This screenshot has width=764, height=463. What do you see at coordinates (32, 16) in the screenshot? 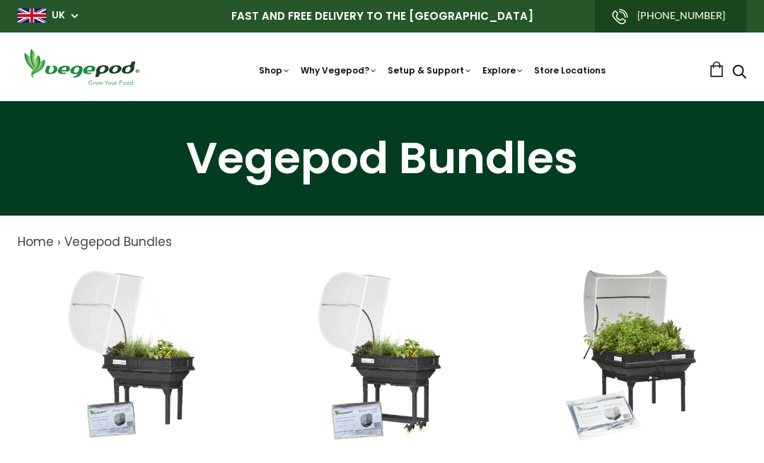
I see `img: gb_large.png` at bounding box center [32, 16].